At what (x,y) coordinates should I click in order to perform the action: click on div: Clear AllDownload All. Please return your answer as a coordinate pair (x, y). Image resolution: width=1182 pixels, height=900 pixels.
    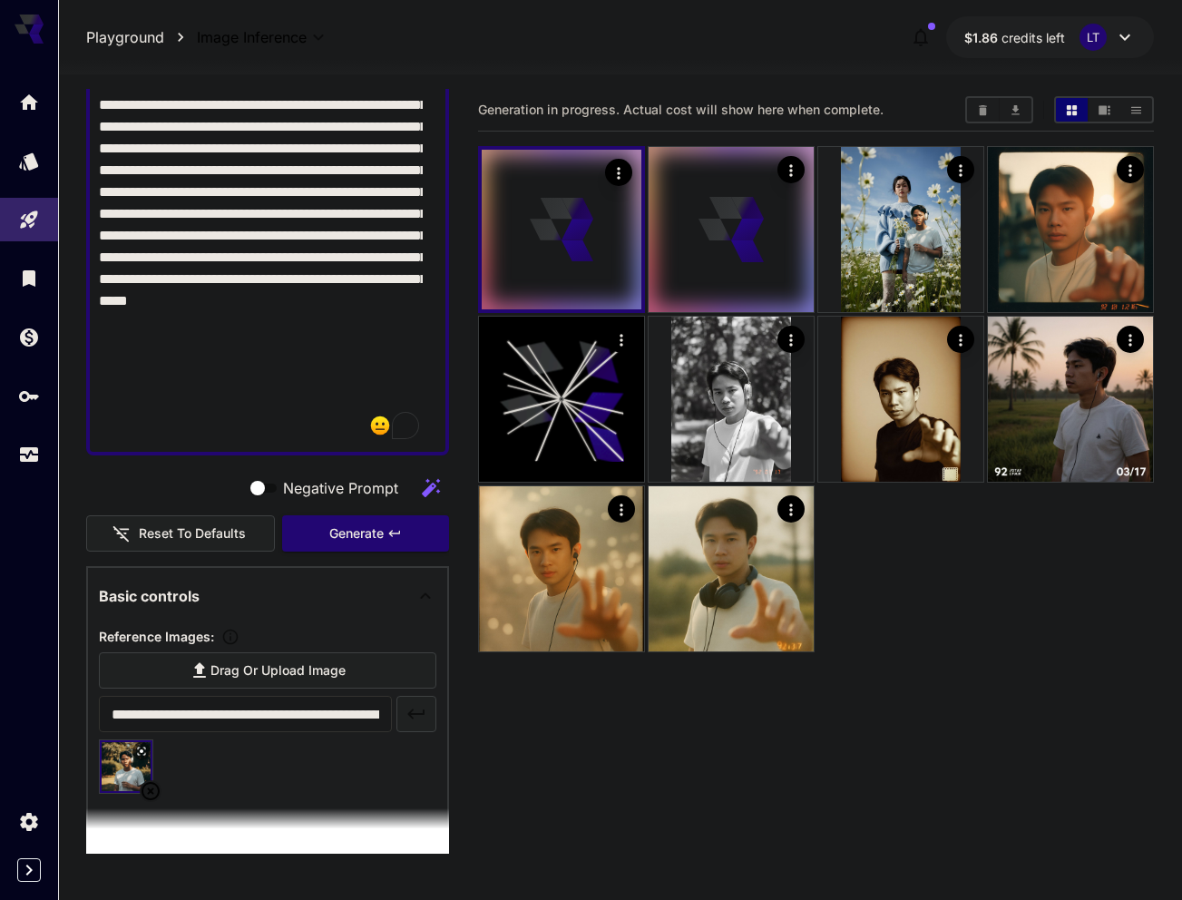
    Looking at the image, I should click on (999, 110).